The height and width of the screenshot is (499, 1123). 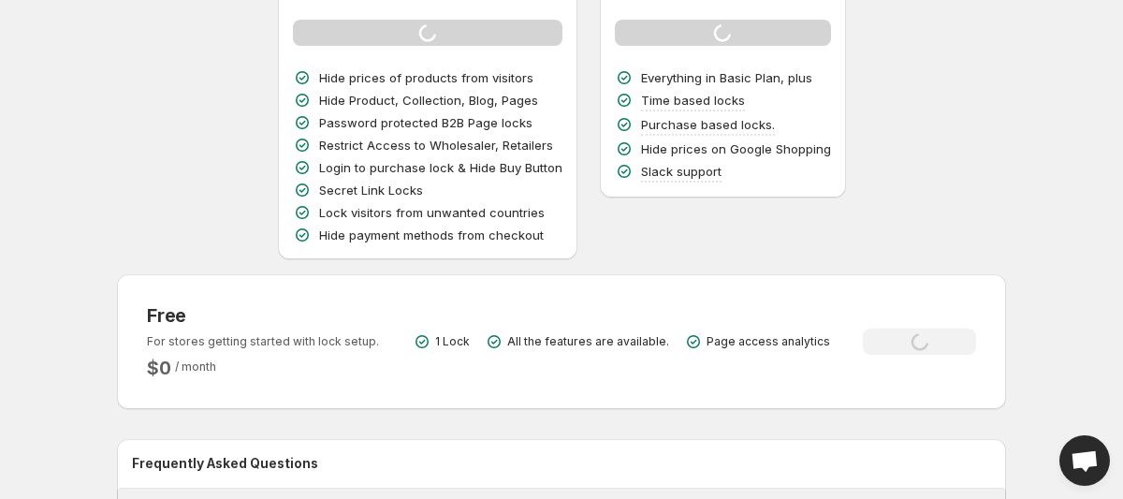 What do you see at coordinates (263, 341) in the screenshot?
I see `p: For stores getting started with lock setup.` at bounding box center [263, 341].